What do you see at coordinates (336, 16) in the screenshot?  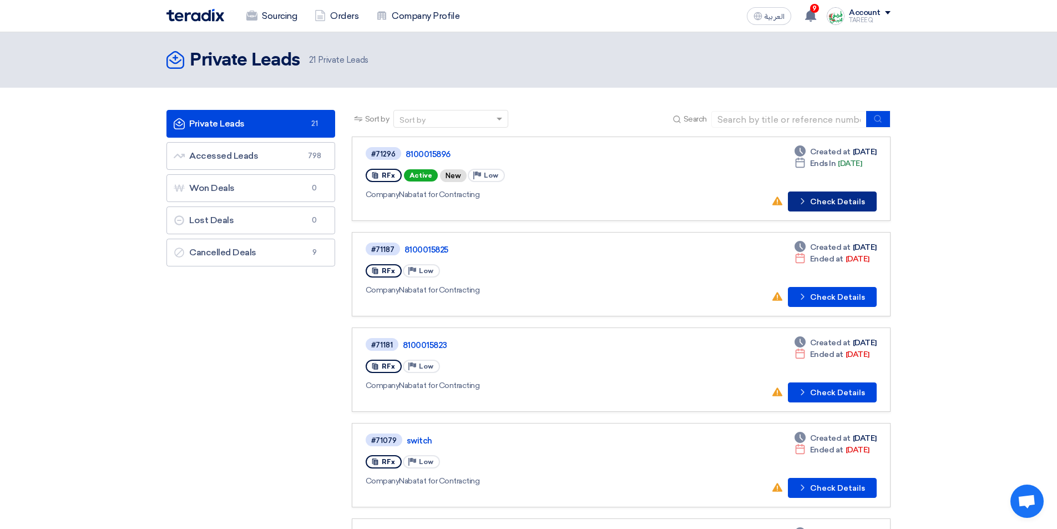 I see `a: Orders` at bounding box center [336, 16].